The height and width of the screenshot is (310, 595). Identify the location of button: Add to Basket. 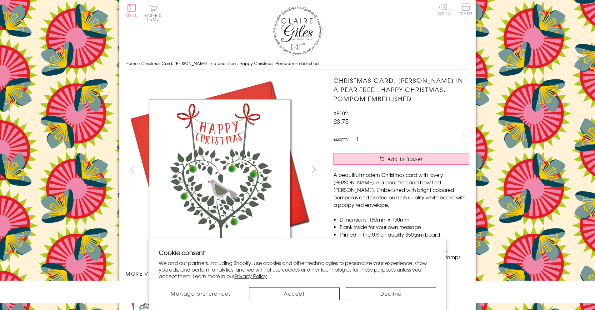
(401, 159).